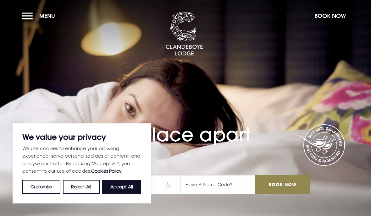 The image size is (371, 216). What do you see at coordinates (40, 16) in the screenshot?
I see `button: Menu` at bounding box center [40, 16].